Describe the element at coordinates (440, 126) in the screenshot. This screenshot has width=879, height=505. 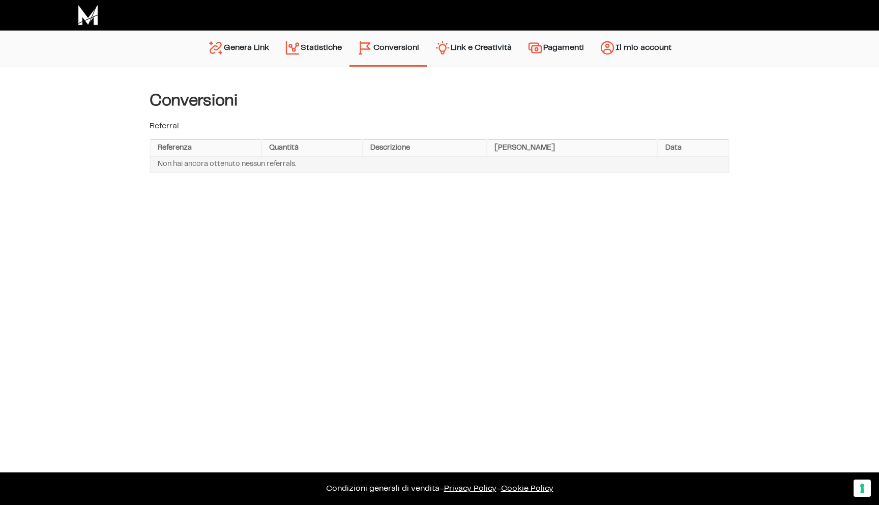
I see `p: Referral` at that location.